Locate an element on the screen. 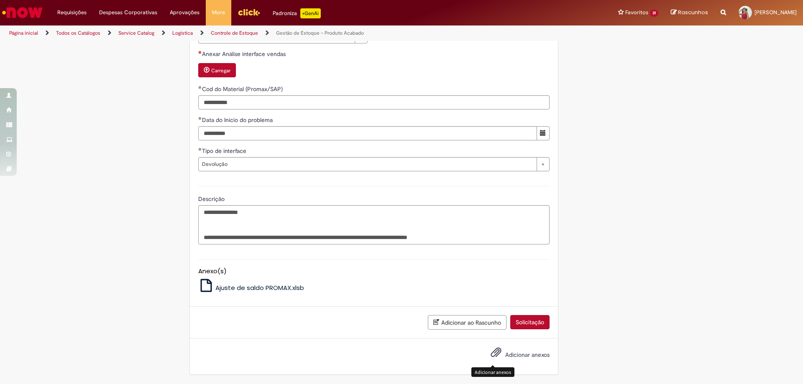  span: Aprovações is located at coordinates (184, 13).